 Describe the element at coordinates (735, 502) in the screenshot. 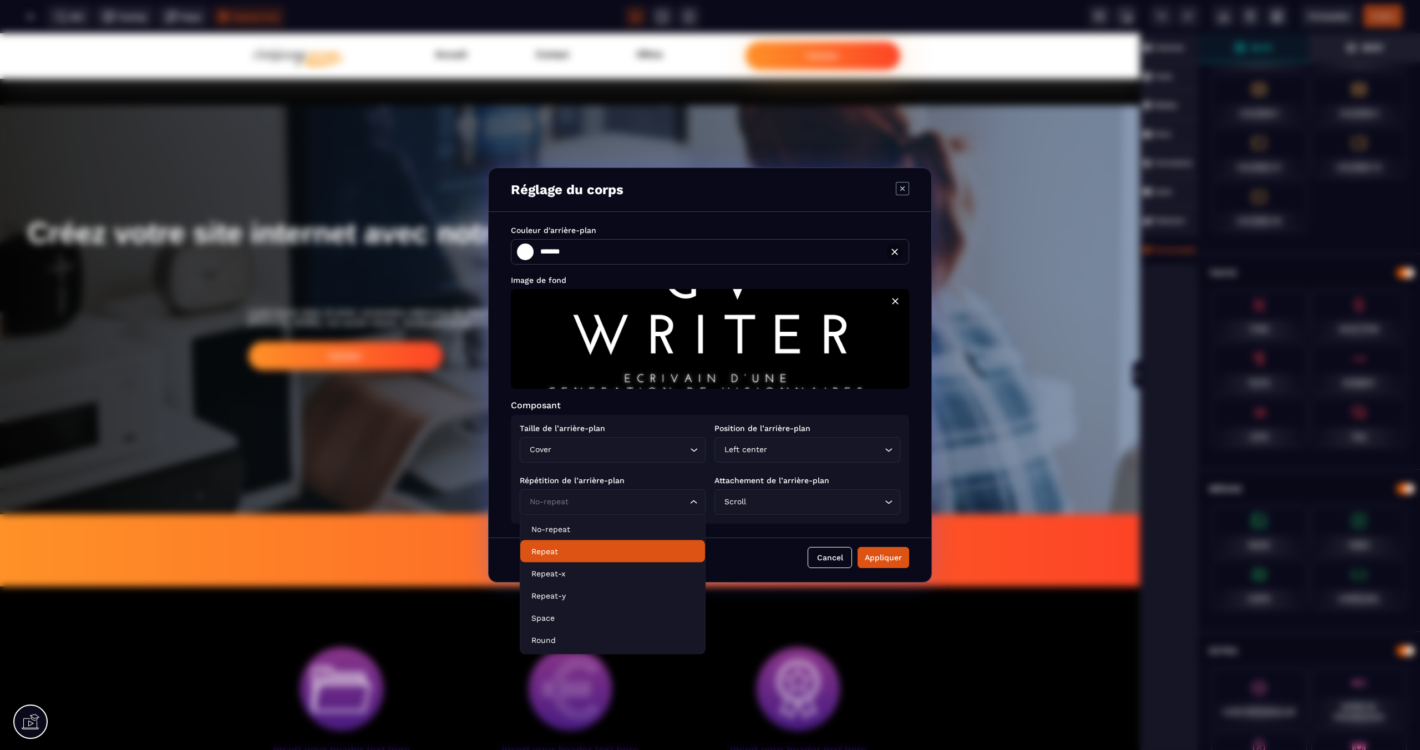

I see `span: Scroll` at that location.